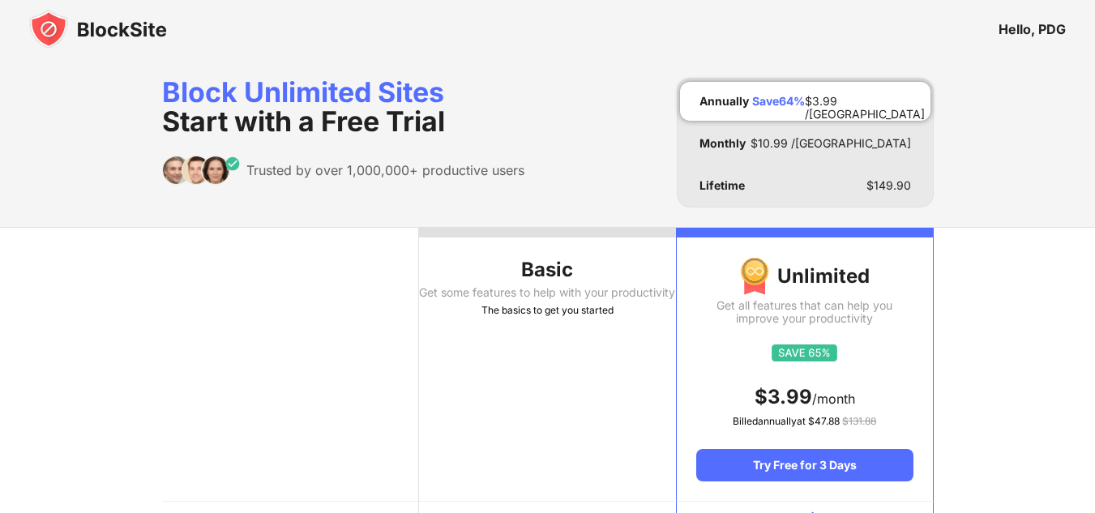 This screenshot has width=1095, height=513. What do you see at coordinates (783, 396) in the screenshot?
I see `span: $ 3.99` at bounding box center [783, 396].